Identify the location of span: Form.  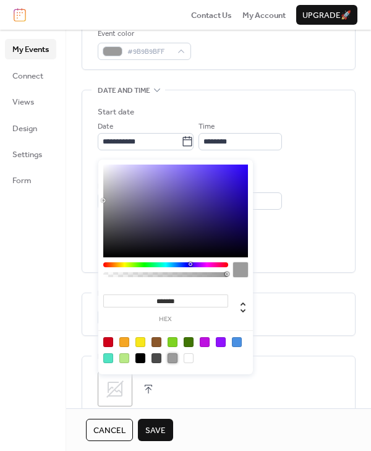
(22, 181).